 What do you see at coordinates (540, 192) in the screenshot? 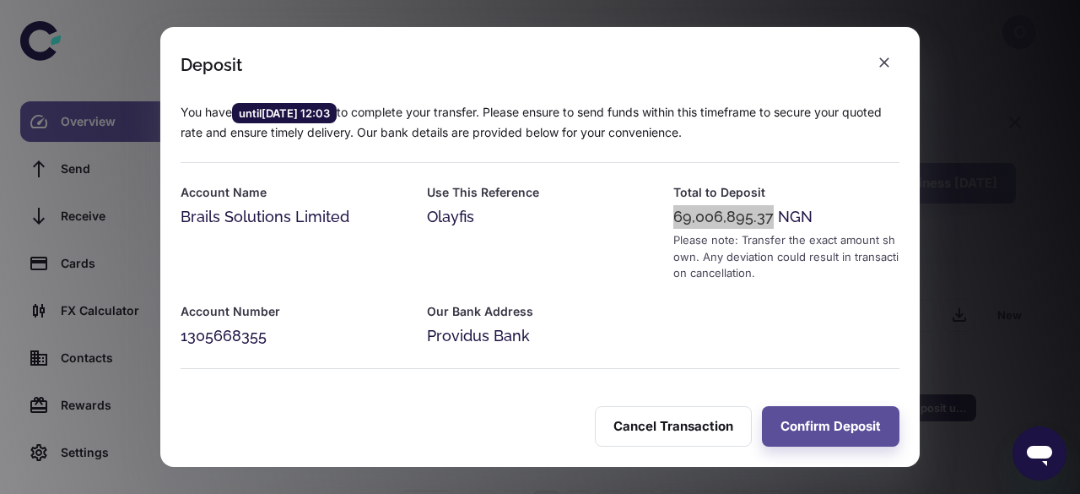
I see `h6: Use This Reference` at bounding box center [540, 192].